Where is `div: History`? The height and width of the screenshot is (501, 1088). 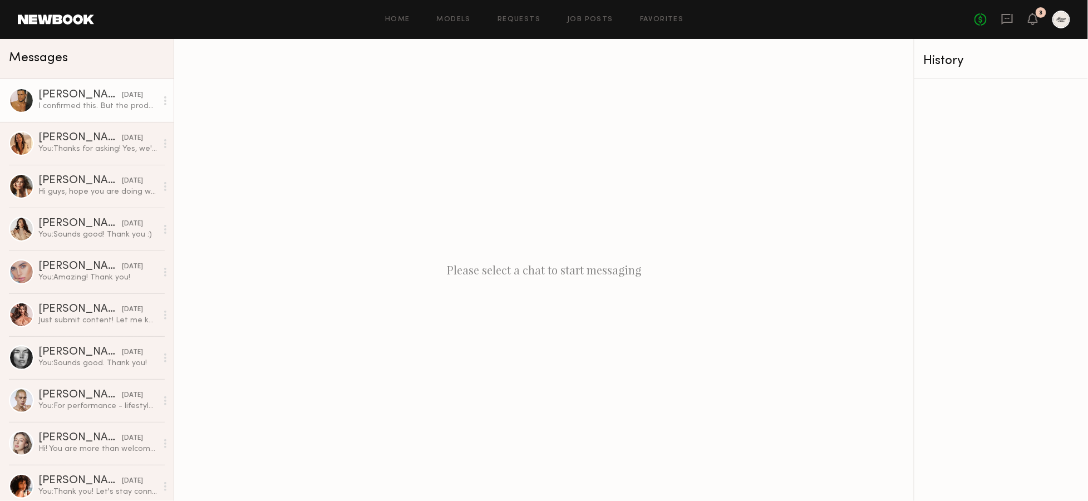
div: History is located at coordinates (1001, 61).